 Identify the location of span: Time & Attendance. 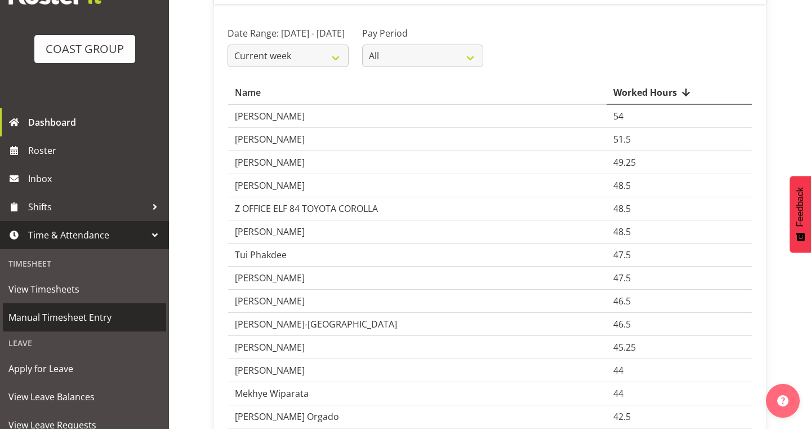
(87, 235).